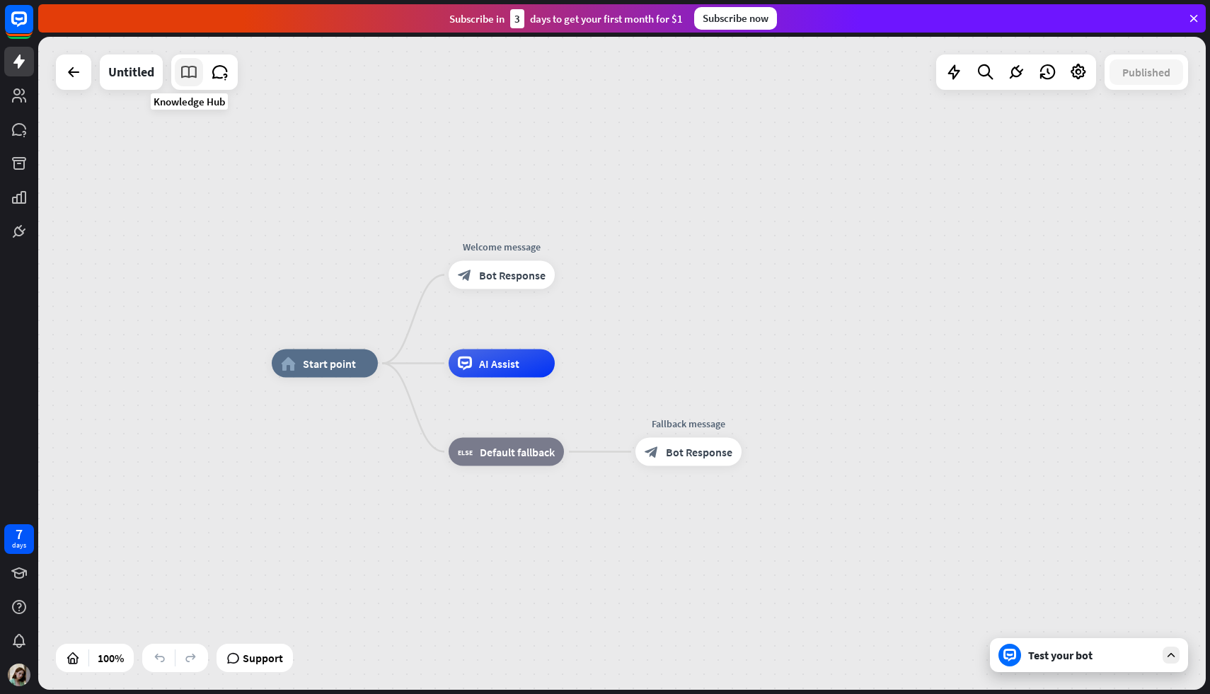  Describe the element at coordinates (465, 452) in the screenshot. I see `i: block_fallback` at that location.